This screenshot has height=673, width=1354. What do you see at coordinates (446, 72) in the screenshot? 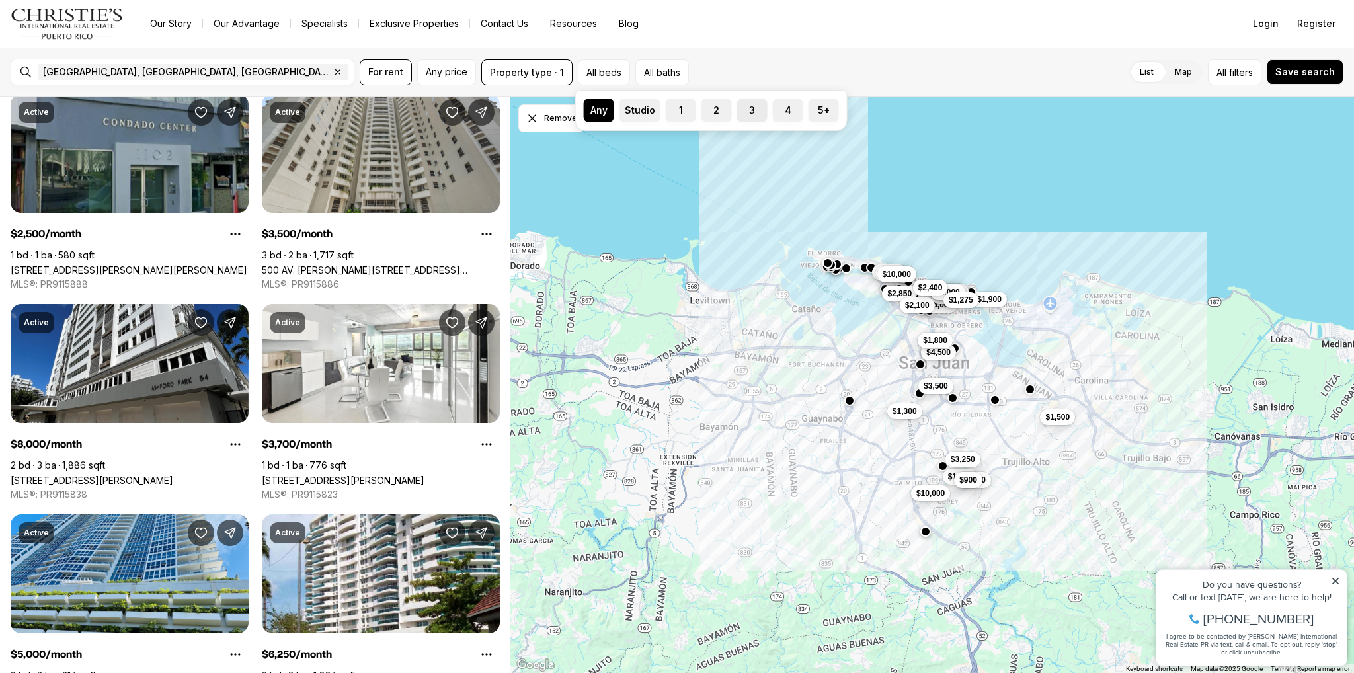
I see `button: Any price` at bounding box center [446, 72].